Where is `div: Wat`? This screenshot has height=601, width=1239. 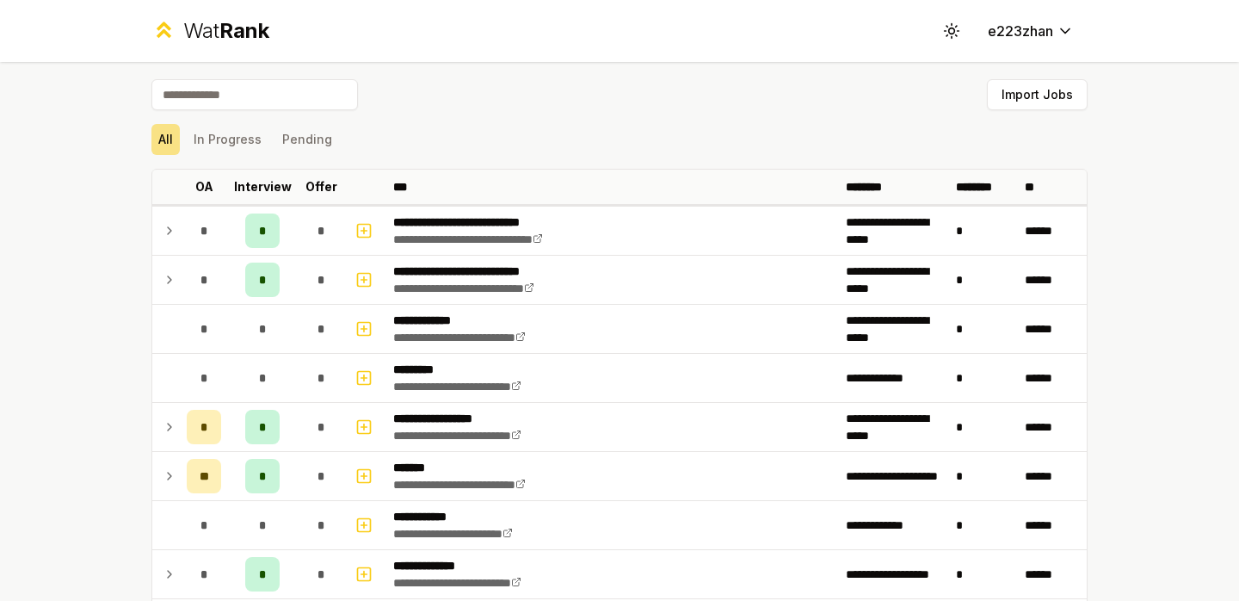
div: Wat is located at coordinates (226, 31).